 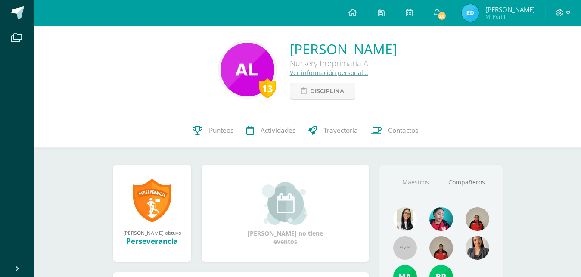 What do you see at coordinates (327, 91) in the screenshot?
I see `span: Disciplina` at bounding box center [327, 91].